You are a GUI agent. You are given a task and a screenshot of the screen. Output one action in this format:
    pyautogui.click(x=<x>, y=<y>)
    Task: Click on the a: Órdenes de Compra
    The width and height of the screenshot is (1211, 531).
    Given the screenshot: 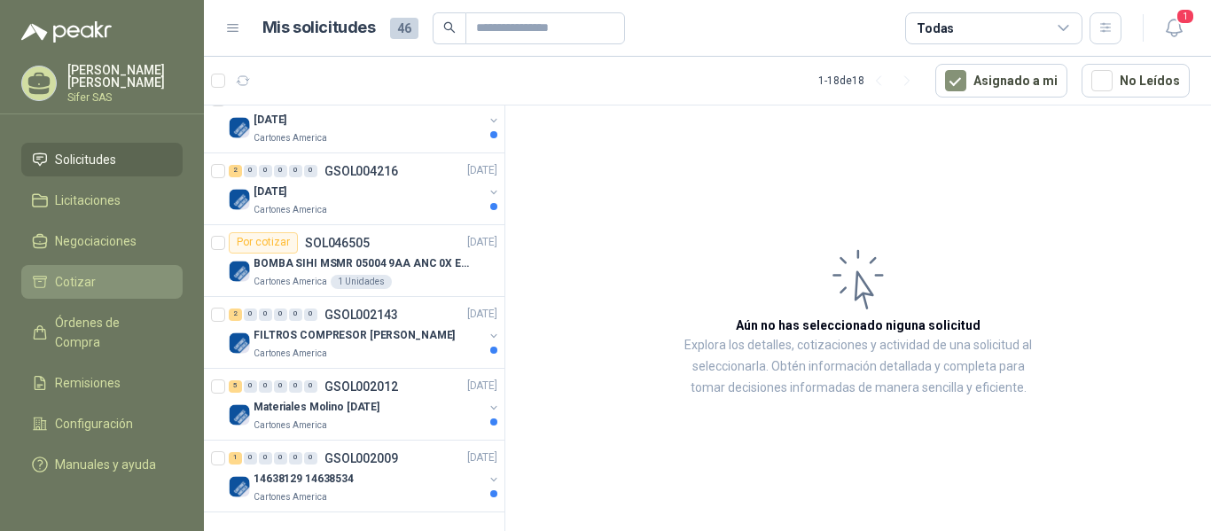 What is the action you would take?
    pyautogui.click(x=102, y=332)
    